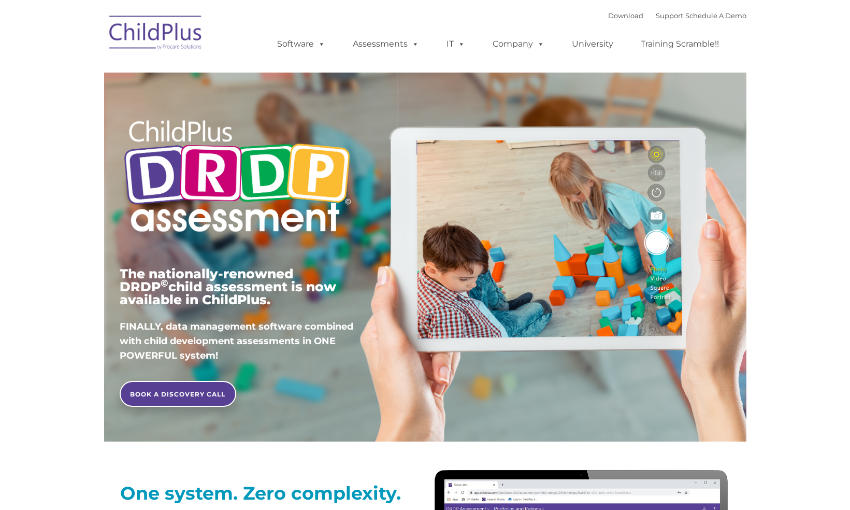 Image resolution: width=850 pixels, height=510 pixels. What do you see at coordinates (301, 44) in the screenshot?
I see `a: Software` at bounding box center [301, 44].